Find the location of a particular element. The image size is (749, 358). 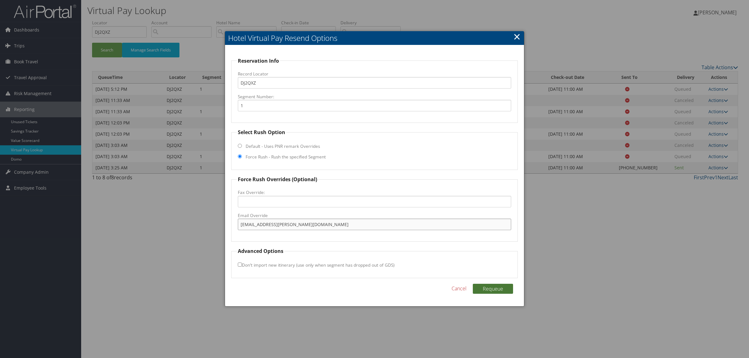

label: Don't import new itinerary (use only when segment has dropped out of GDS) is located at coordinates (316, 265).